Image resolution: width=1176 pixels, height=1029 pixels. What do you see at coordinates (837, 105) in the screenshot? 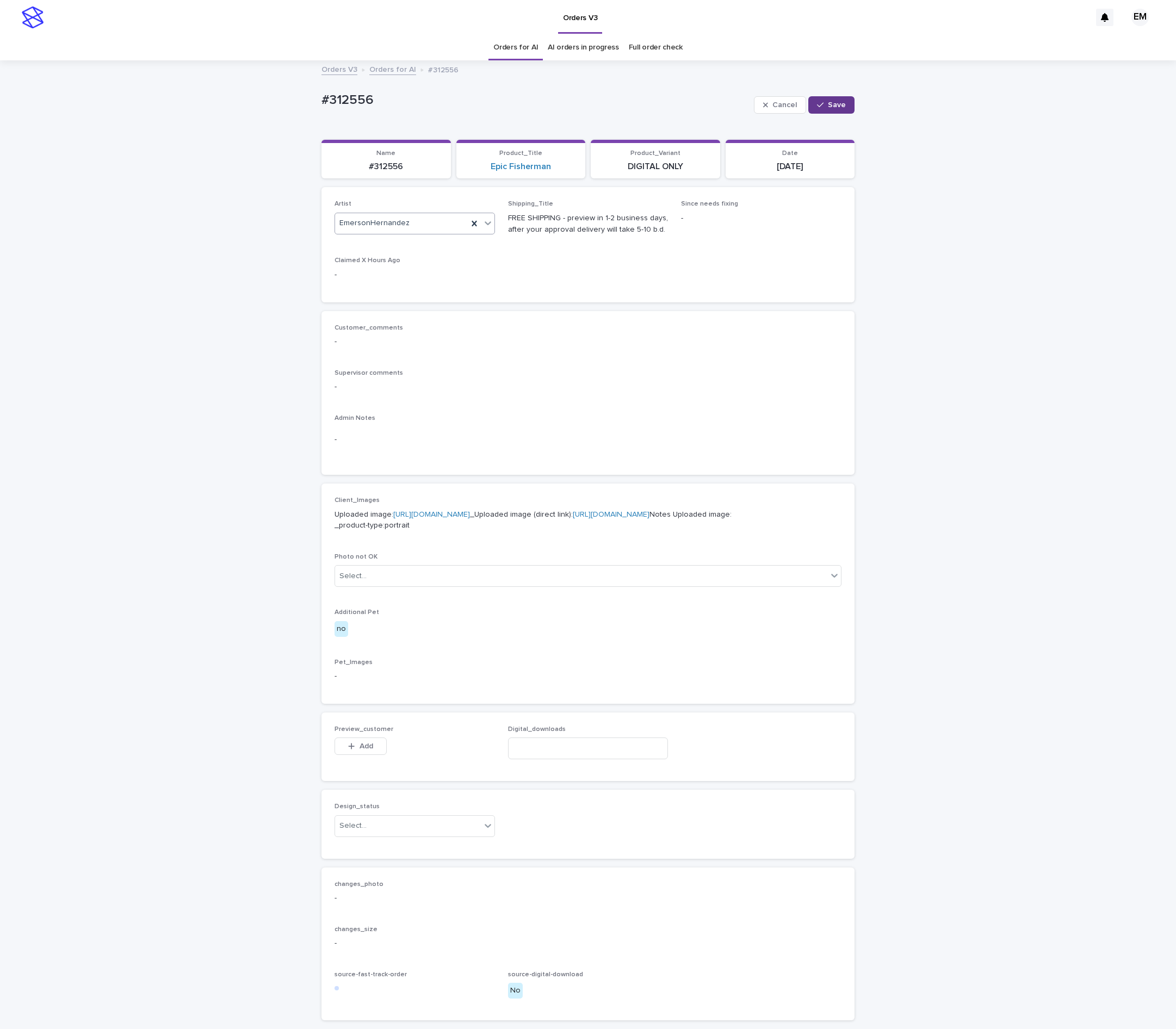
I see `span: Save` at bounding box center [837, 105].